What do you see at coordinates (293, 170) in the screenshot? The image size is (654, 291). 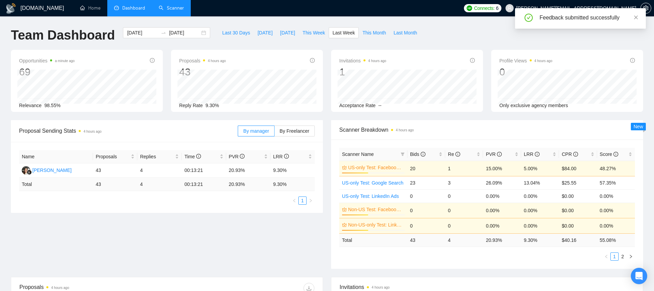 I see `td: 9.30%` at bounding box center [293, 170].